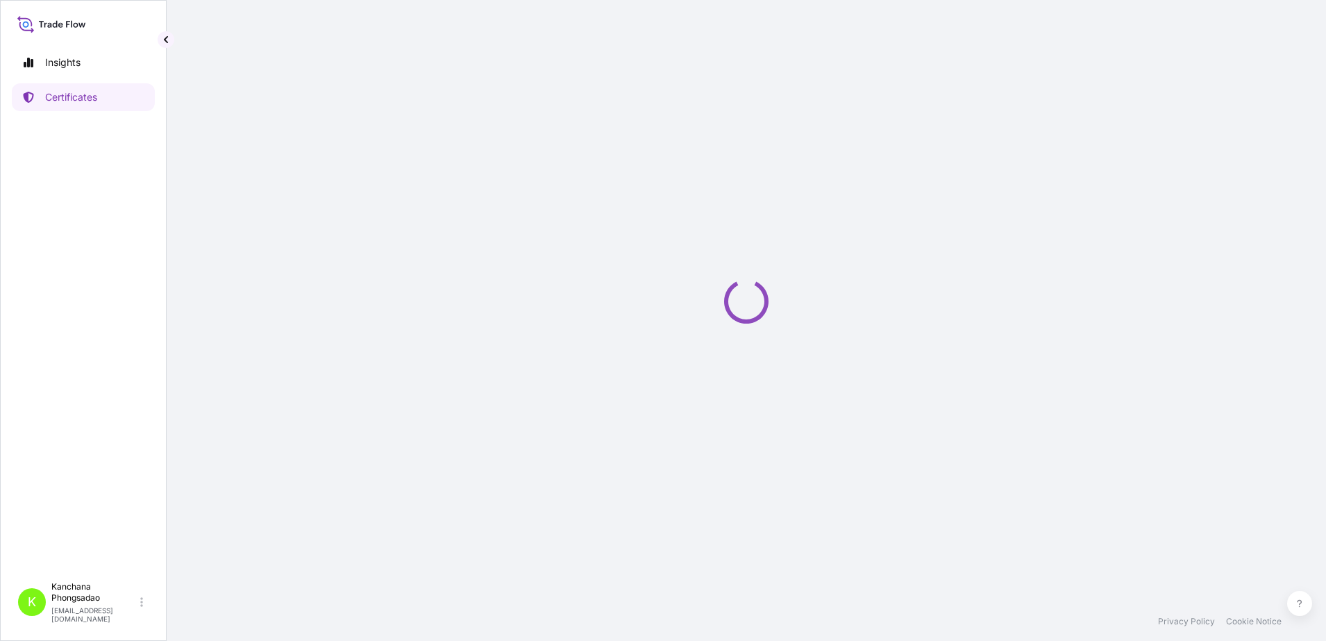  I want to click on span: K, so click(32, 602).